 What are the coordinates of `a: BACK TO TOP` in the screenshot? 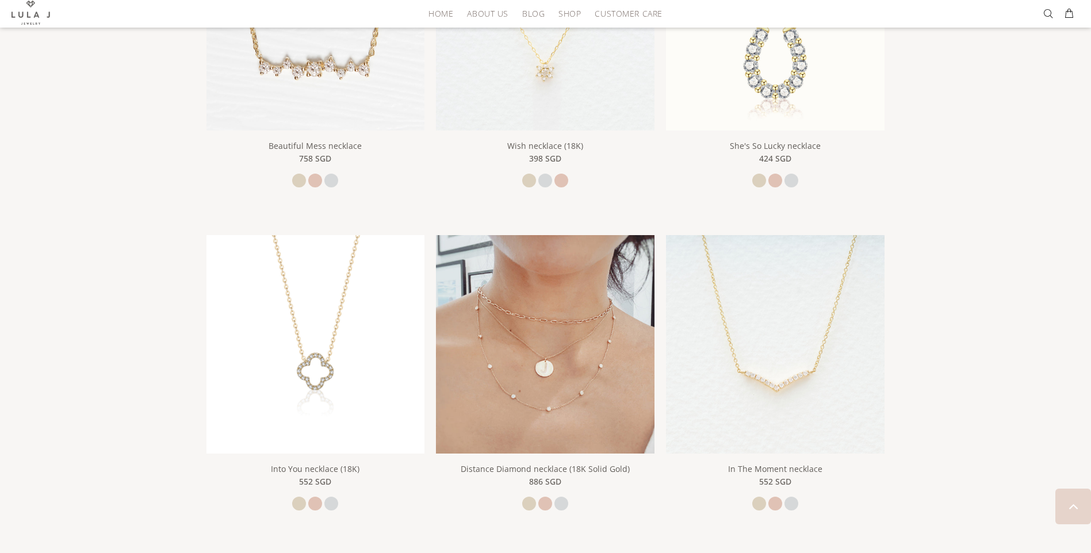 It's located at (1073, 507).